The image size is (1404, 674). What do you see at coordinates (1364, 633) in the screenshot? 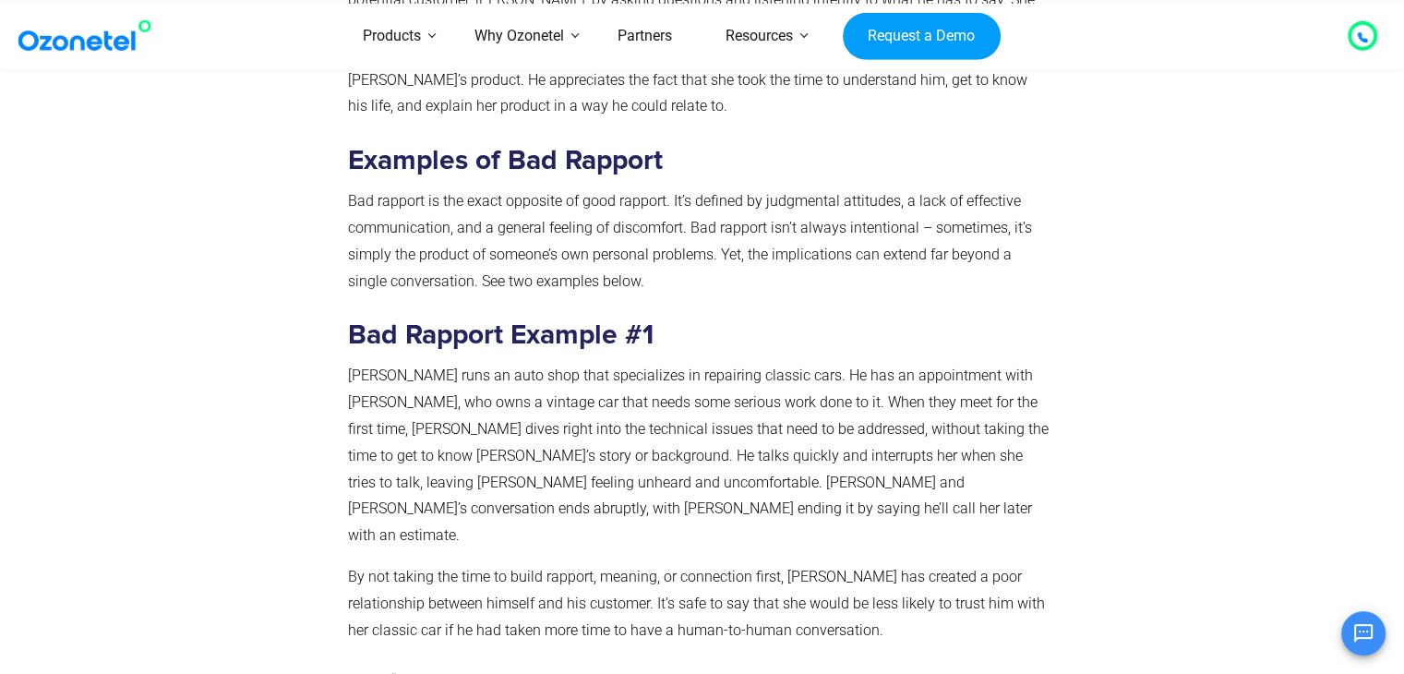
I see `button: Open chat` at bounding box center [1364, 633].